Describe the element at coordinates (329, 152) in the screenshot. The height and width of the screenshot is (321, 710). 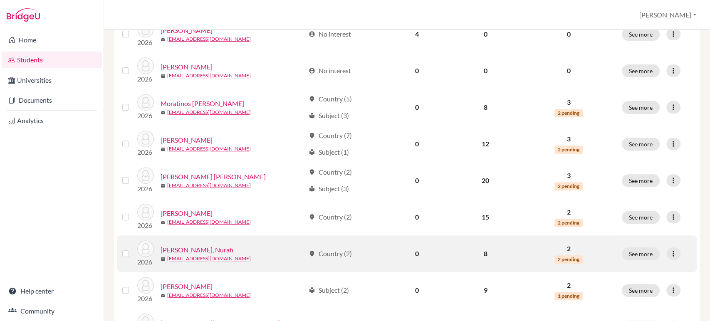
I see `div: Subject (1)` at that location.